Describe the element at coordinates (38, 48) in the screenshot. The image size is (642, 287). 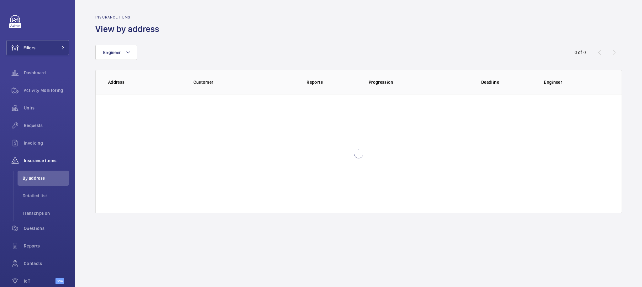
I see `button: Filters` at that location.